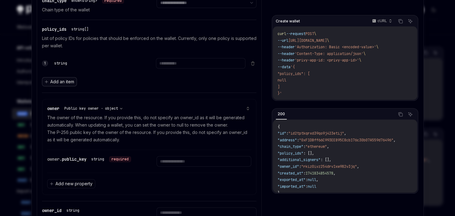 This screenshot has height=216, width=455. I want to click on div: policy_ids, so click(67, 29).